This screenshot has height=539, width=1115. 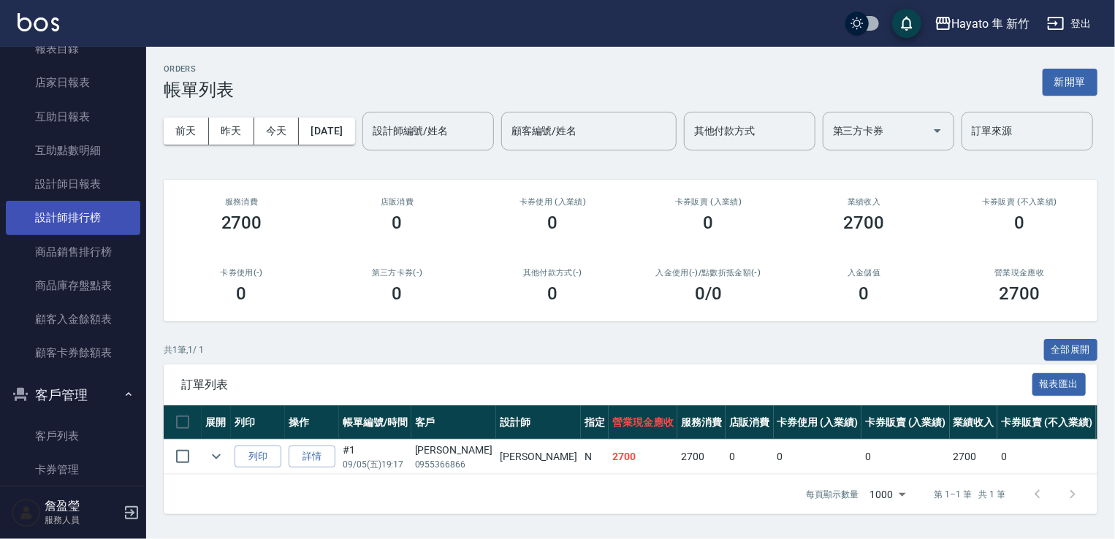 What do you see at coordinates (970, 495) in the screenshot?
I see `p: 第 1–1 筆 共 1 筆` at bounding box center [970, 495].